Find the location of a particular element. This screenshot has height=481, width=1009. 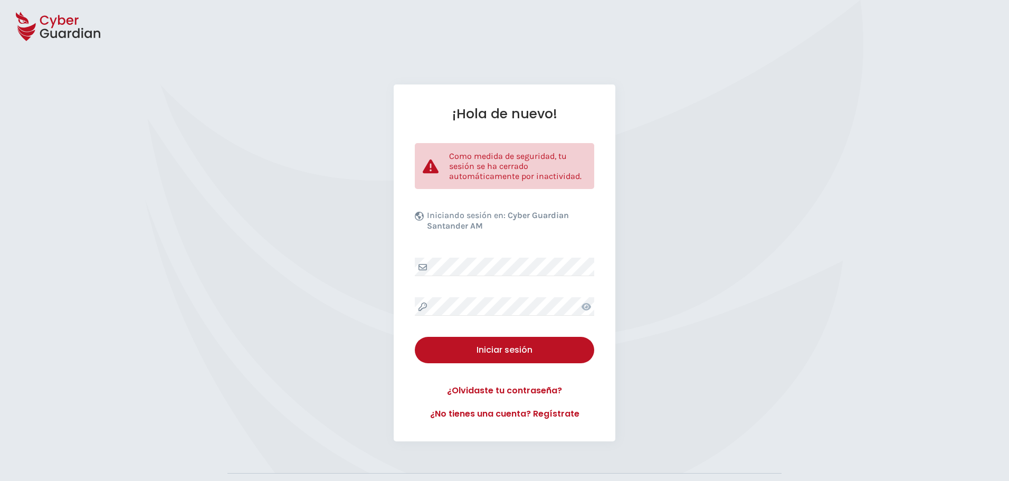

p: Iniciando sesión en: is located at coordinates (509, 223).